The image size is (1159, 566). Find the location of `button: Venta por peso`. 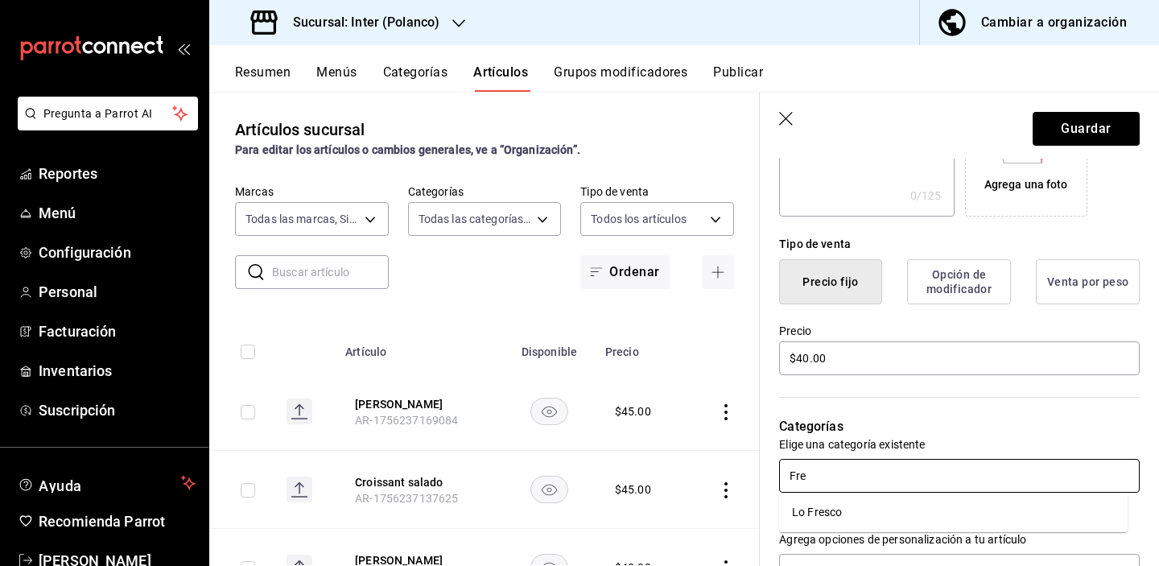

button: Venta por peso is located at coordinates (1088, 282).